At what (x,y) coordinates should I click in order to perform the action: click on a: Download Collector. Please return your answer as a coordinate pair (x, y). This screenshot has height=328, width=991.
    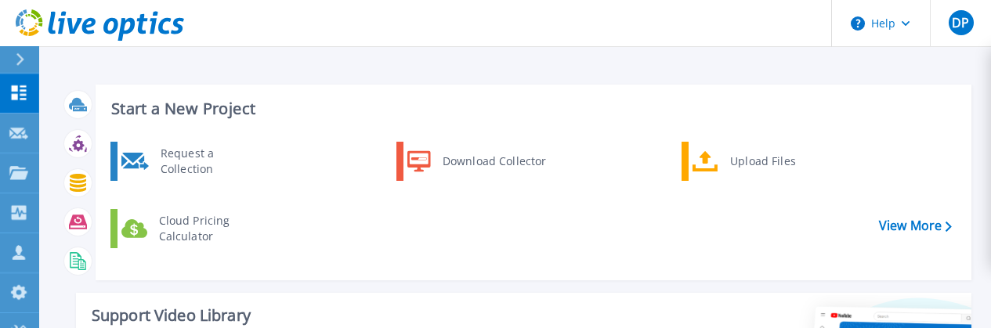
    Looking at the image, I should click on (476, 161).